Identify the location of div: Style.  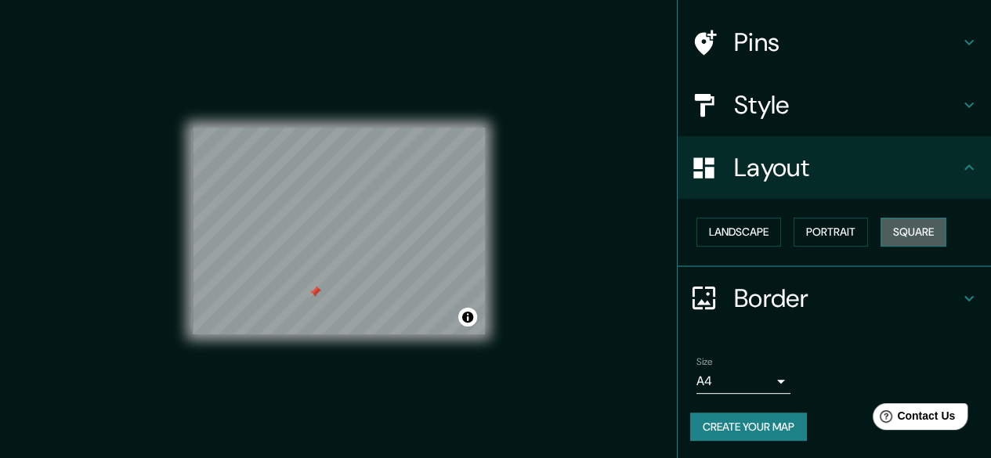
(834, 105).